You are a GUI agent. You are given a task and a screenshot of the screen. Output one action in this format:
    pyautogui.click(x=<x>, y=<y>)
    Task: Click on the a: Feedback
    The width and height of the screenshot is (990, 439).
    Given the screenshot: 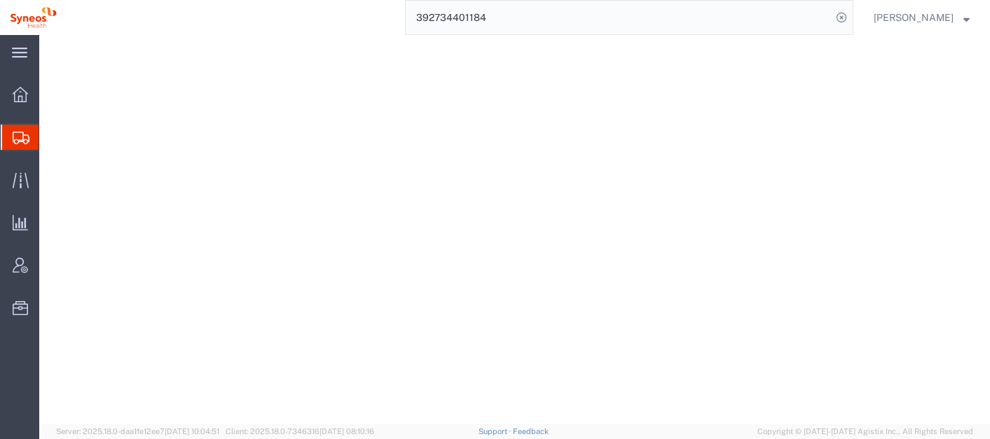 What is the action you would take?
    pyautogui.click(x=530, y=431)
    